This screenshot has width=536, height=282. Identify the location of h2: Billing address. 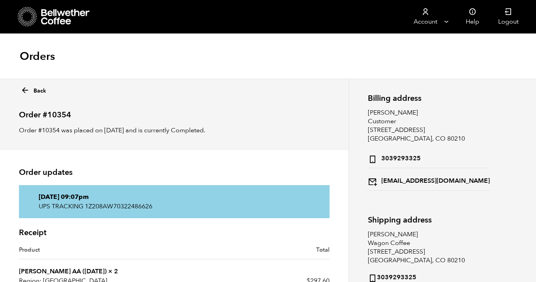
(428, 98).